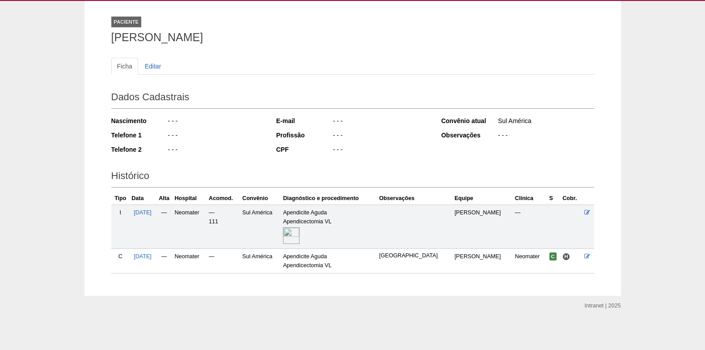 The image size is (705, 350). What do you see at coordinates (304, 135) in the screenshot?
I see `div: Profissão` at bounding box center [304, 135].